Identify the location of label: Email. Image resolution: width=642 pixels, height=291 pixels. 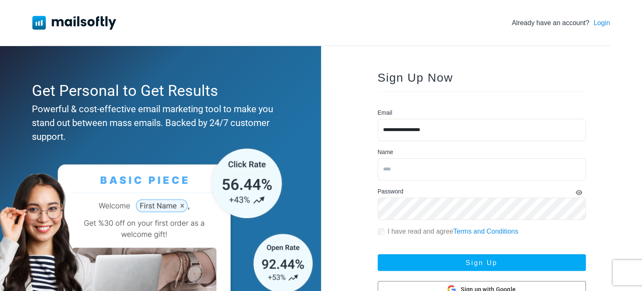
(385, 113).